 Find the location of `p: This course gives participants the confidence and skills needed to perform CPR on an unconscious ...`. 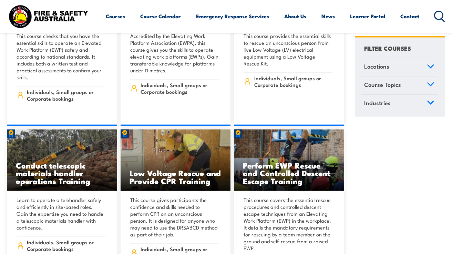

p: This course gives participants the confidence and skills needed to perform CPR on an unconscious ... is located at coordinates (175, 218).